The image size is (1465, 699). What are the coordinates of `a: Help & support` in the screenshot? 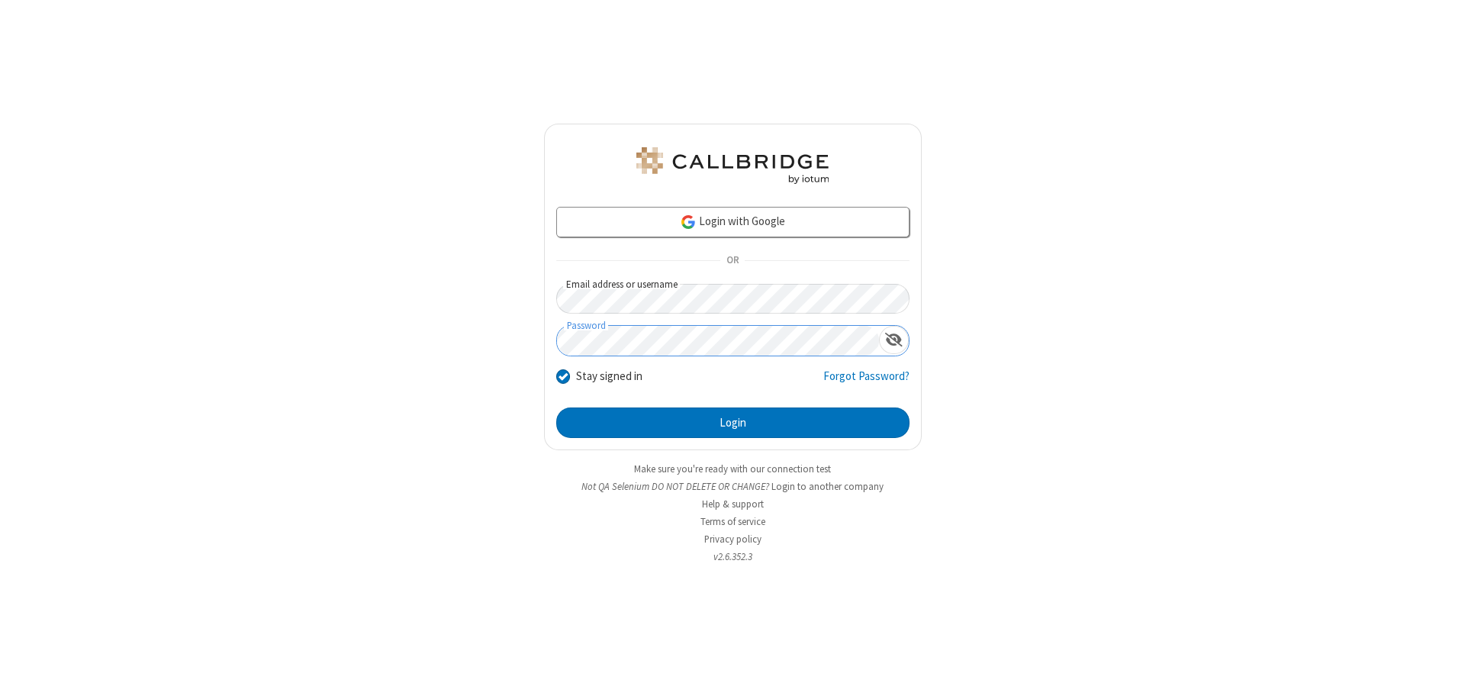 It's located at (733, 504).